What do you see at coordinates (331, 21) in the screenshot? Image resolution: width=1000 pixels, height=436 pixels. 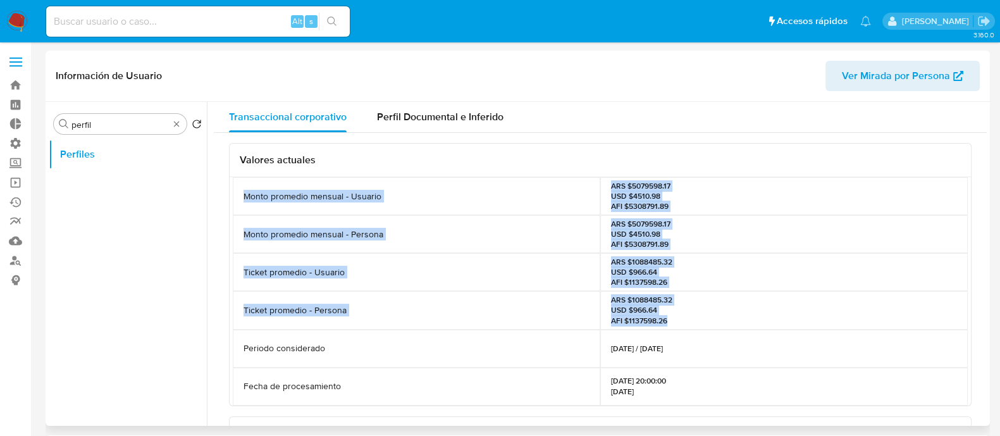 I see `button: search-icon` at bounding box center [331, 21].